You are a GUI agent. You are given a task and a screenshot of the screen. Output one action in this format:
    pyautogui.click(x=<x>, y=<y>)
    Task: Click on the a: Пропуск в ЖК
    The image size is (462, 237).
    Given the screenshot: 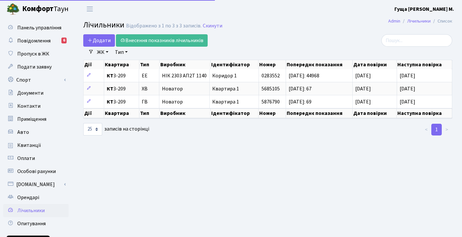 What is the action you would take?
    pyautogui.click(x=36, y=54)
    